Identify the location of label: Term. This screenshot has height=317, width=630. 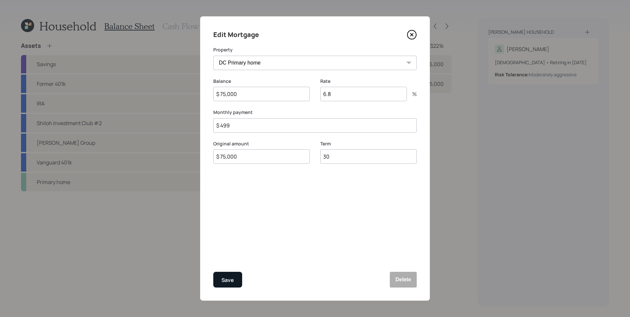
(368, 144).